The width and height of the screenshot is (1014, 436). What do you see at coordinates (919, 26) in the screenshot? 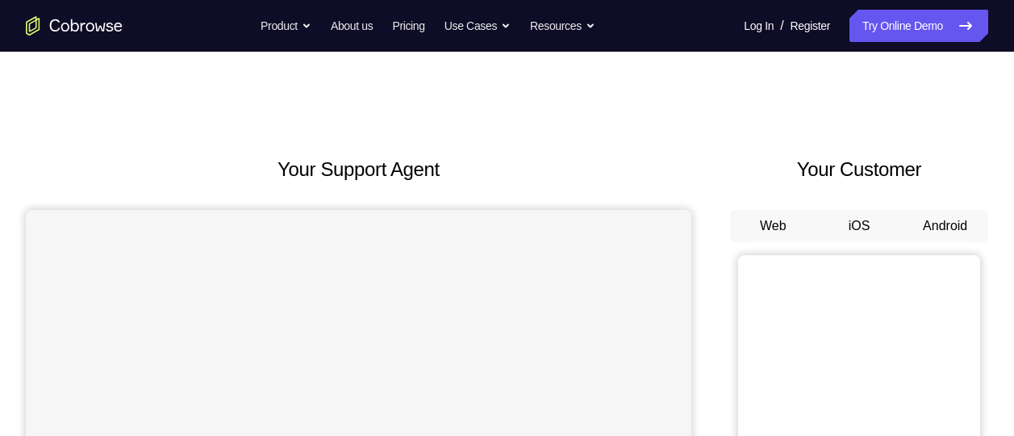
I see `a: Try Online Demo` at bounding box center [919, 26].